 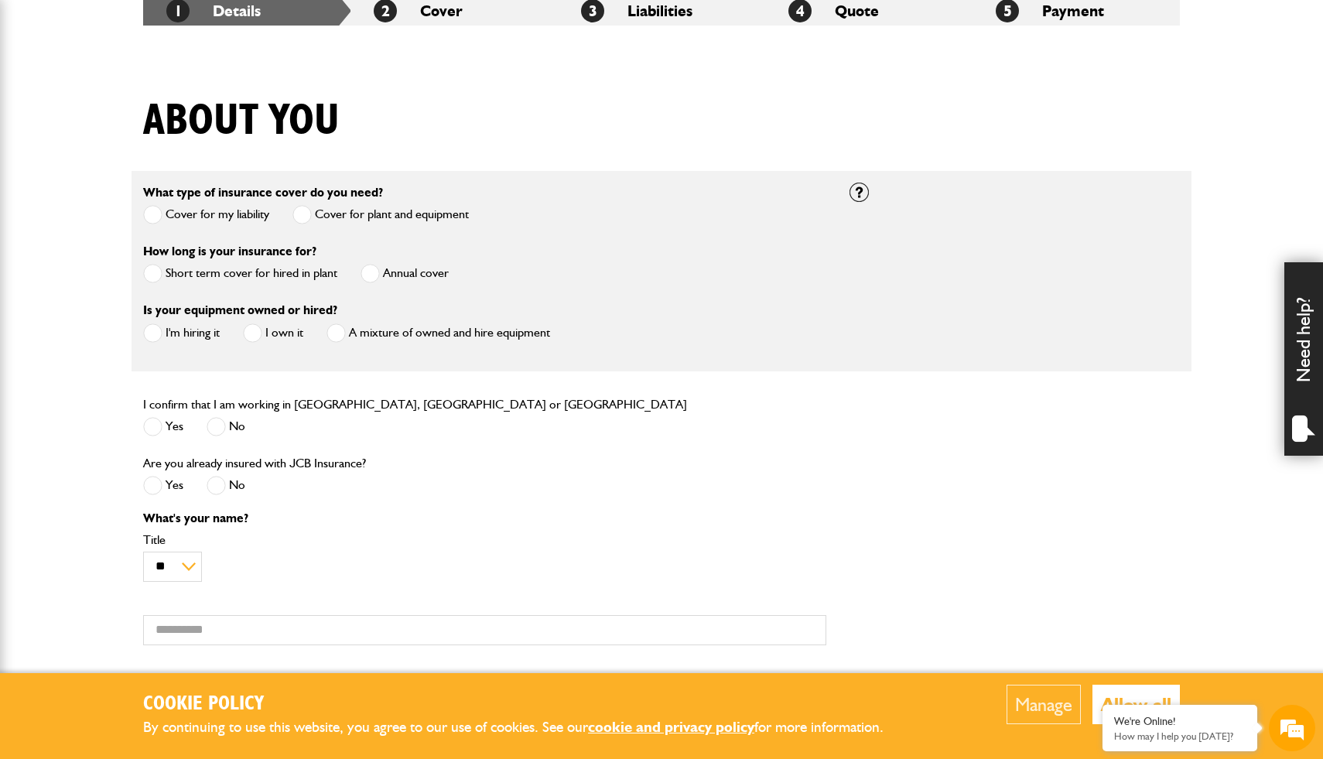 I want to click on h1: About you, so click(x=241, y=121).